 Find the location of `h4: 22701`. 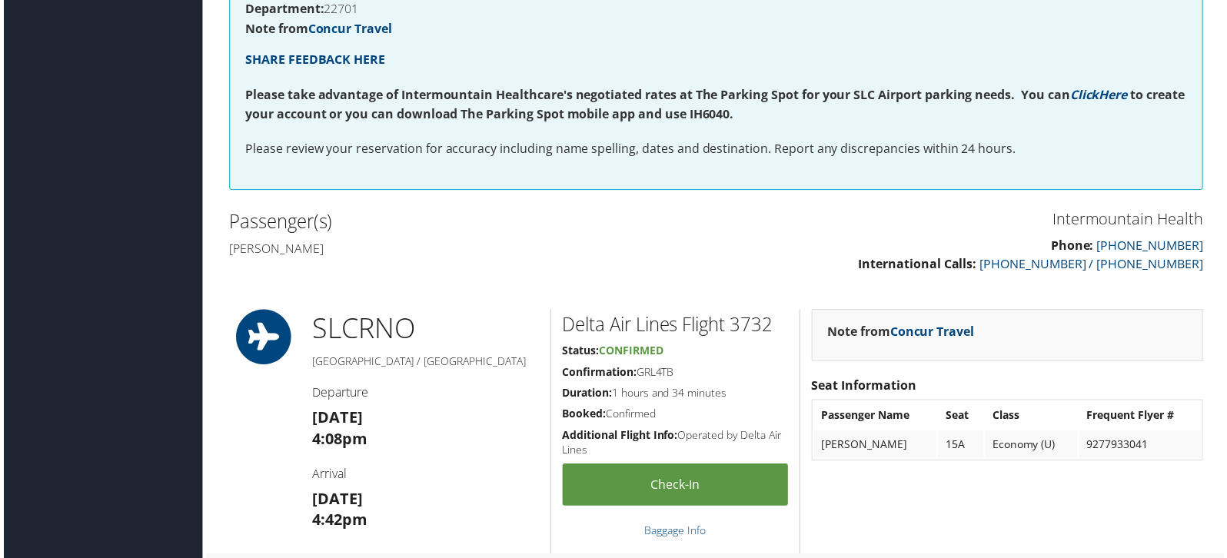

h4: 22701 is located at coordinates (717, 9).